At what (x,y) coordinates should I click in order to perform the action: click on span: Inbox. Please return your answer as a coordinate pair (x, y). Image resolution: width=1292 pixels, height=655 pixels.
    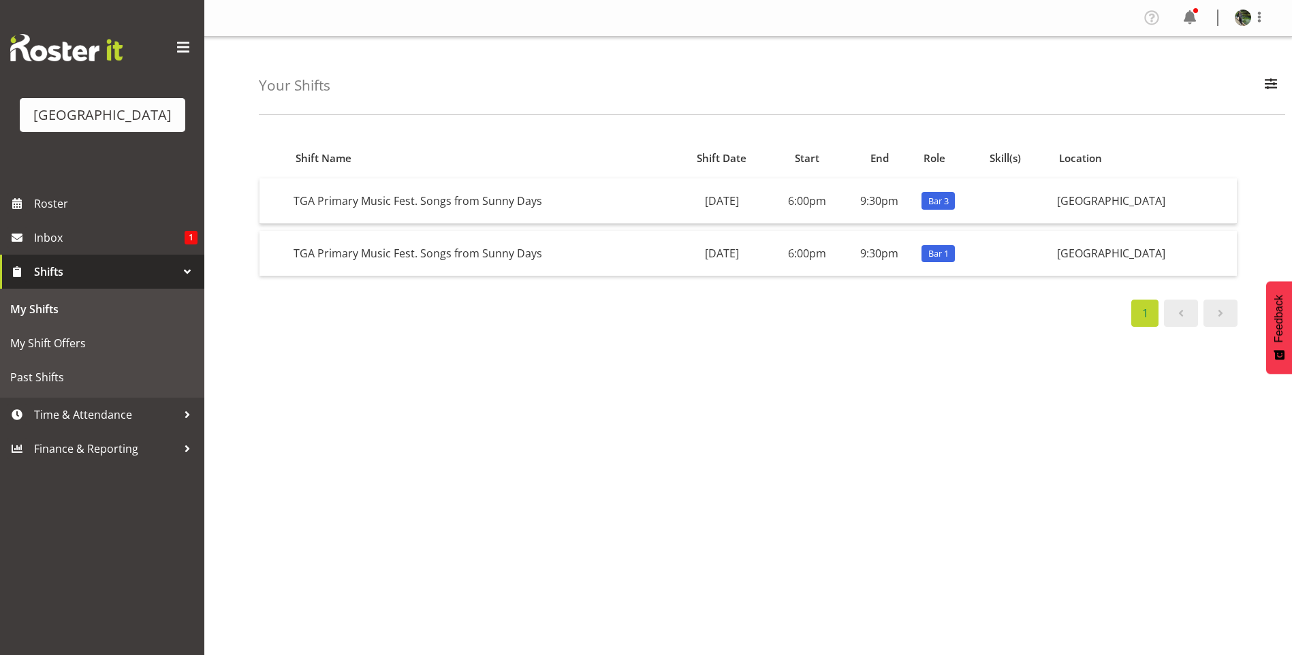
    Looking at the image, I should click on (109, 238).